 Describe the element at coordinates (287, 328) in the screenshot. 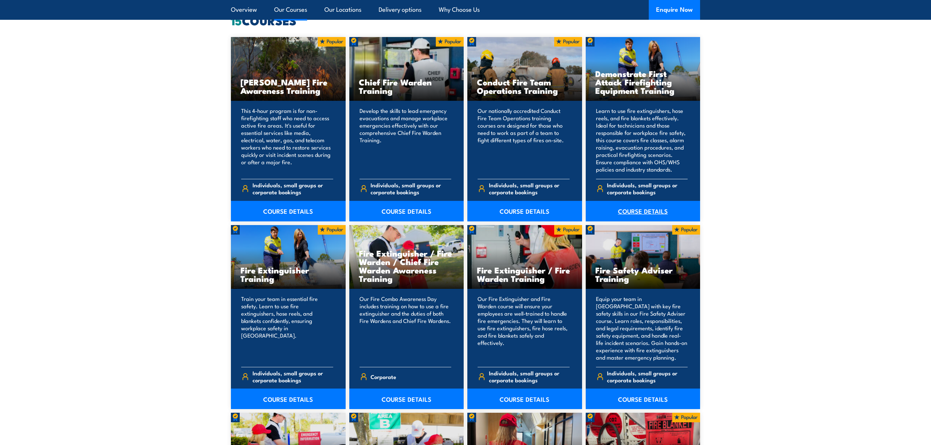

I see `p: Train your team in essential fire safety. Learn to use fire extinguishers, hose reels, and blanke...` at that location.